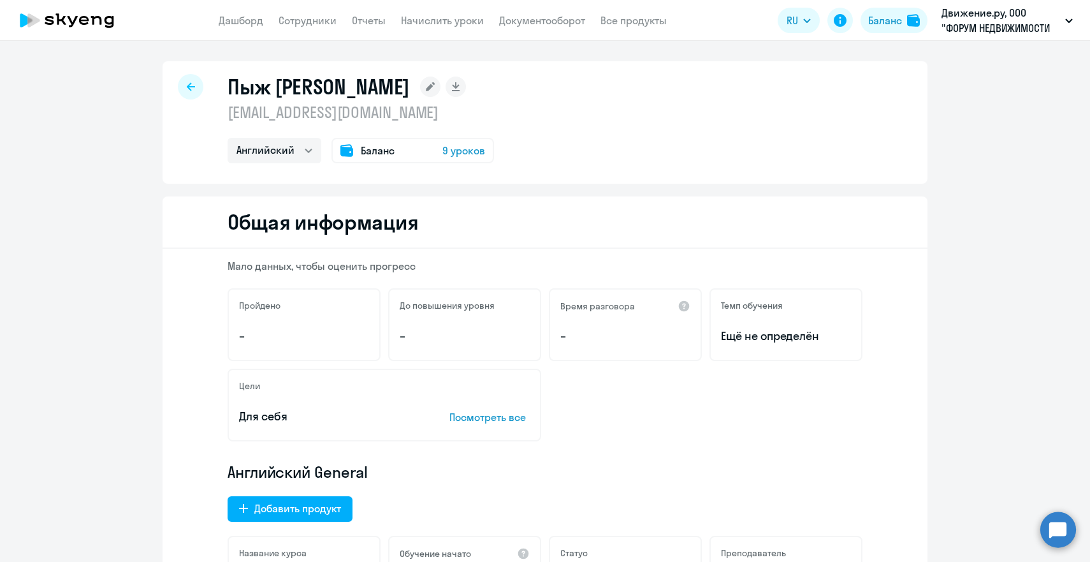  Describe the element at coordinates (378, 150) in the screenshot. I see `span: Баланс` at that location.